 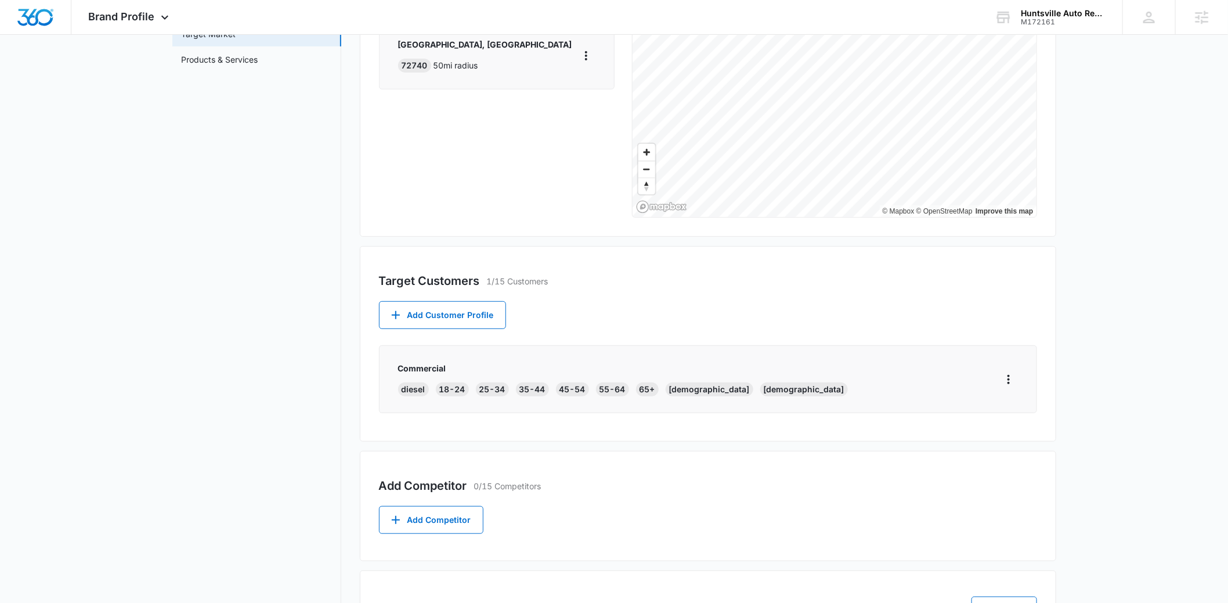 I want to click on button: Zoom out, so click(x=647, y=169).